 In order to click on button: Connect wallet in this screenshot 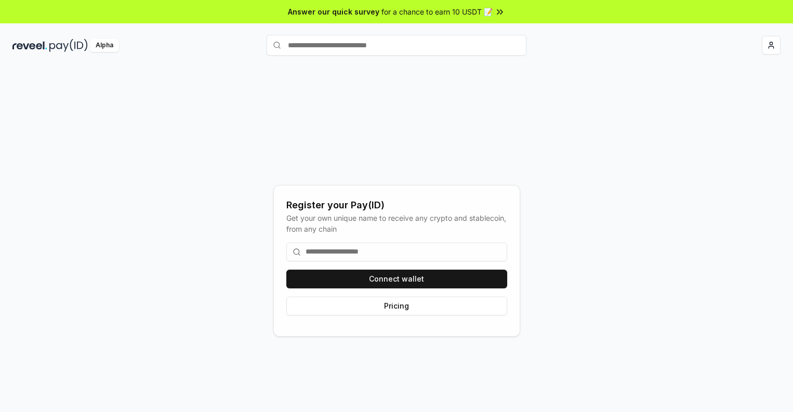, I will do `click(396, 279)`.